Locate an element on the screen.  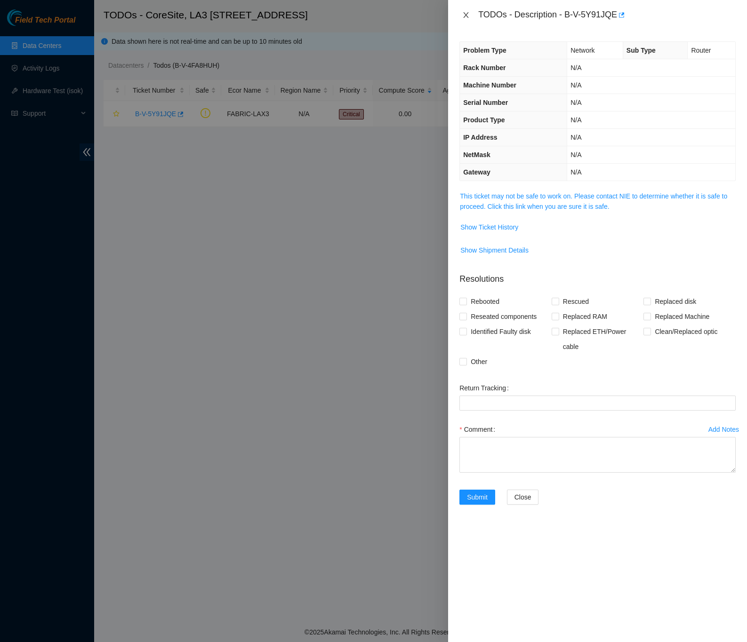
span: Problem Type is located at coordinates (485, 50).